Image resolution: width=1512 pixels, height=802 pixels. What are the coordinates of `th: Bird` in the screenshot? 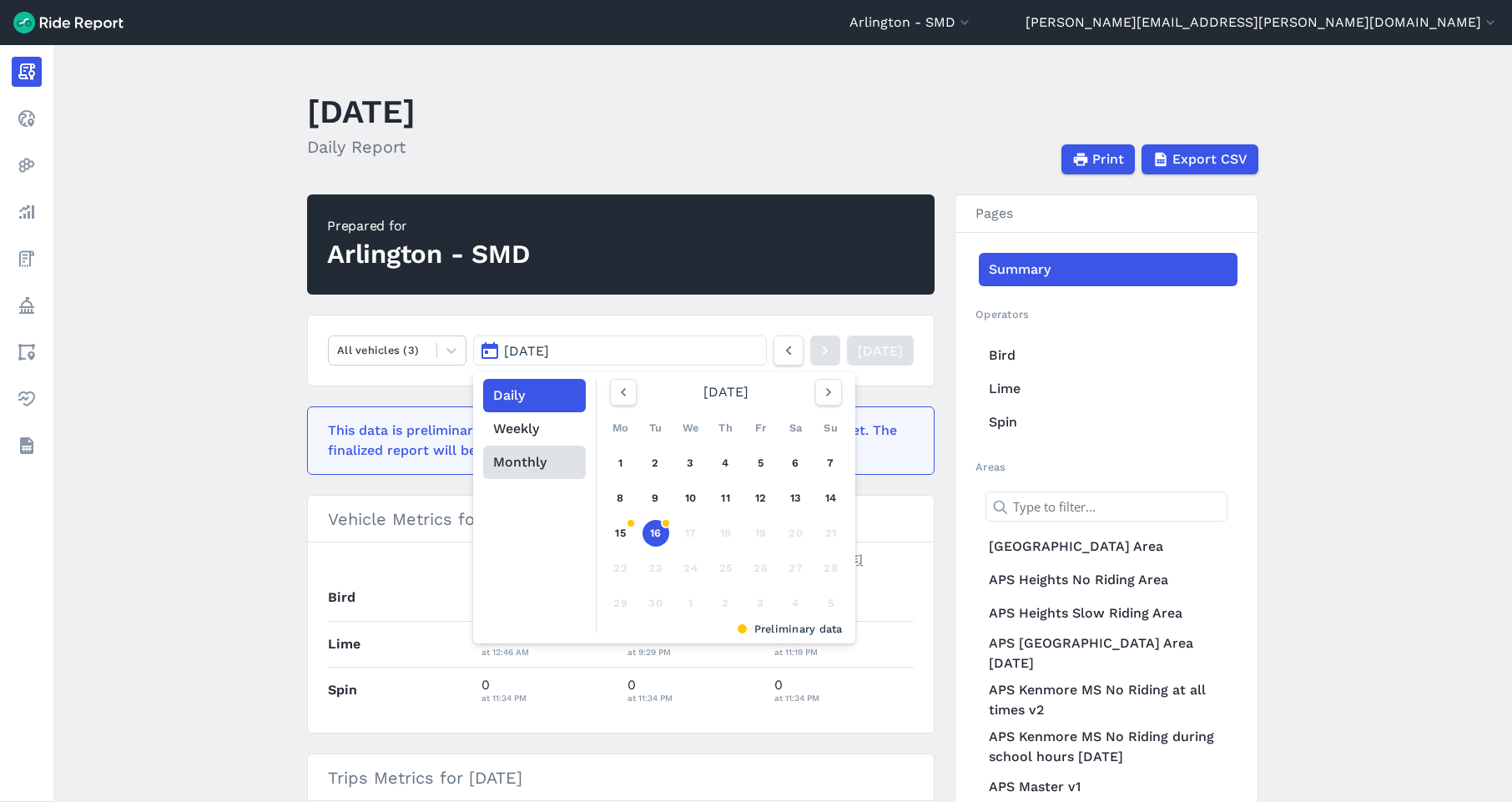 It's located at (402, 598).